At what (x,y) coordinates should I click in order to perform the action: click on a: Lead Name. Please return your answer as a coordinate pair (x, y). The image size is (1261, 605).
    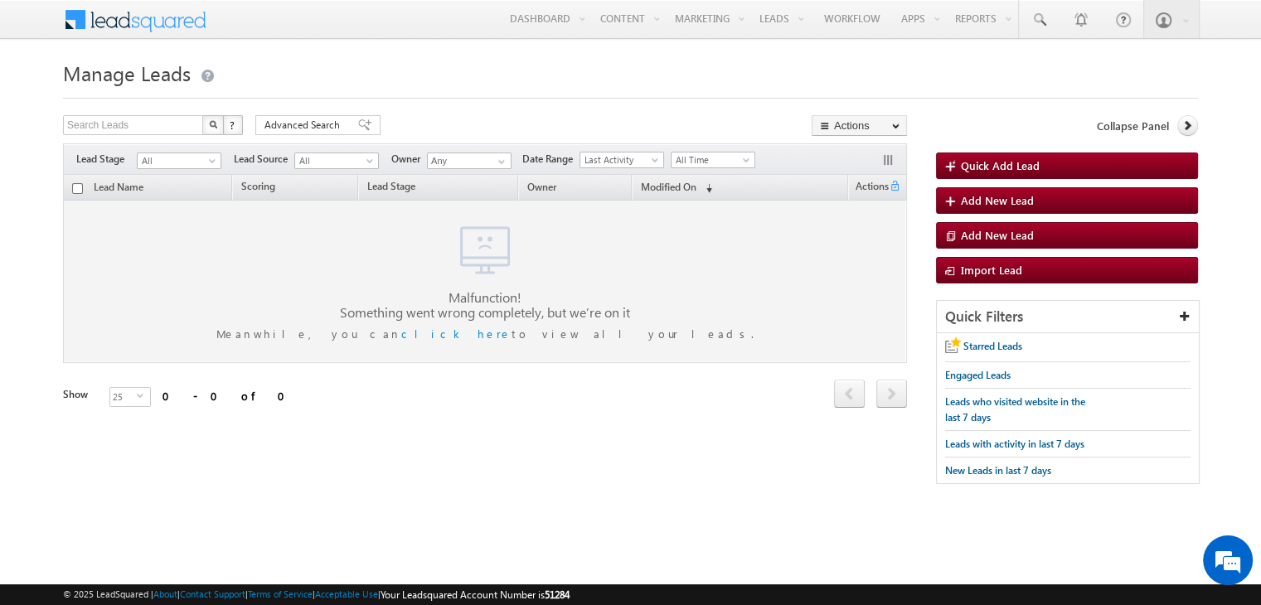
    Looking at the image, I should click on (119, 189).